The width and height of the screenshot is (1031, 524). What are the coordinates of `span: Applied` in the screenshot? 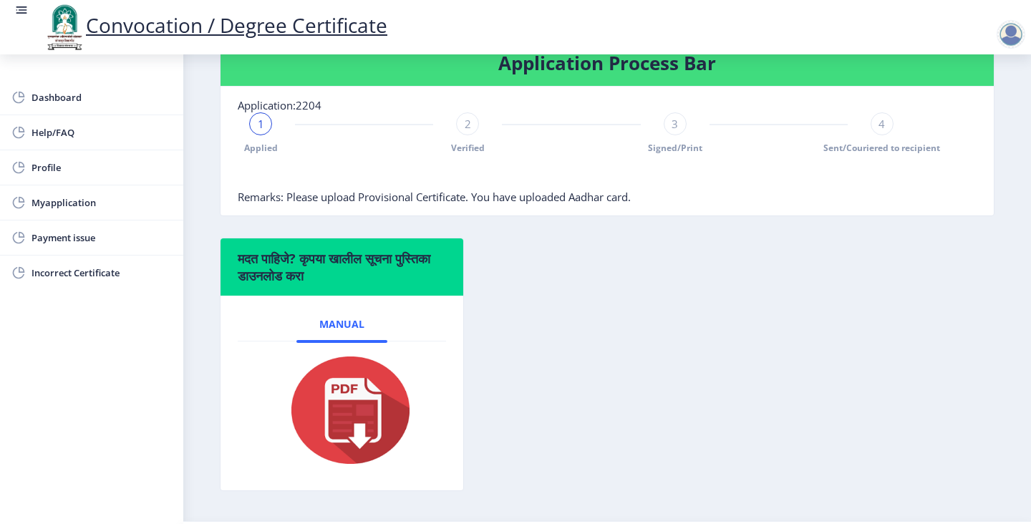 It's located at (261, 148).